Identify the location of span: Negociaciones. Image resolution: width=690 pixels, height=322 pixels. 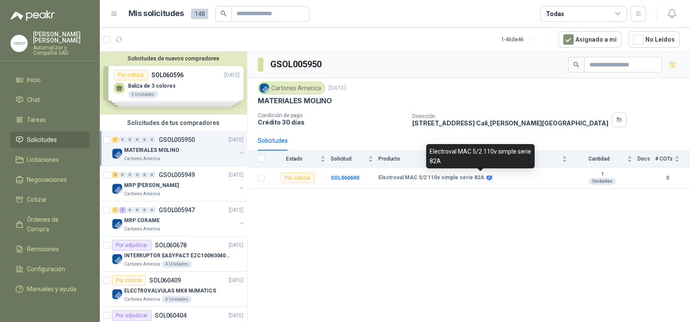
(47, 180).